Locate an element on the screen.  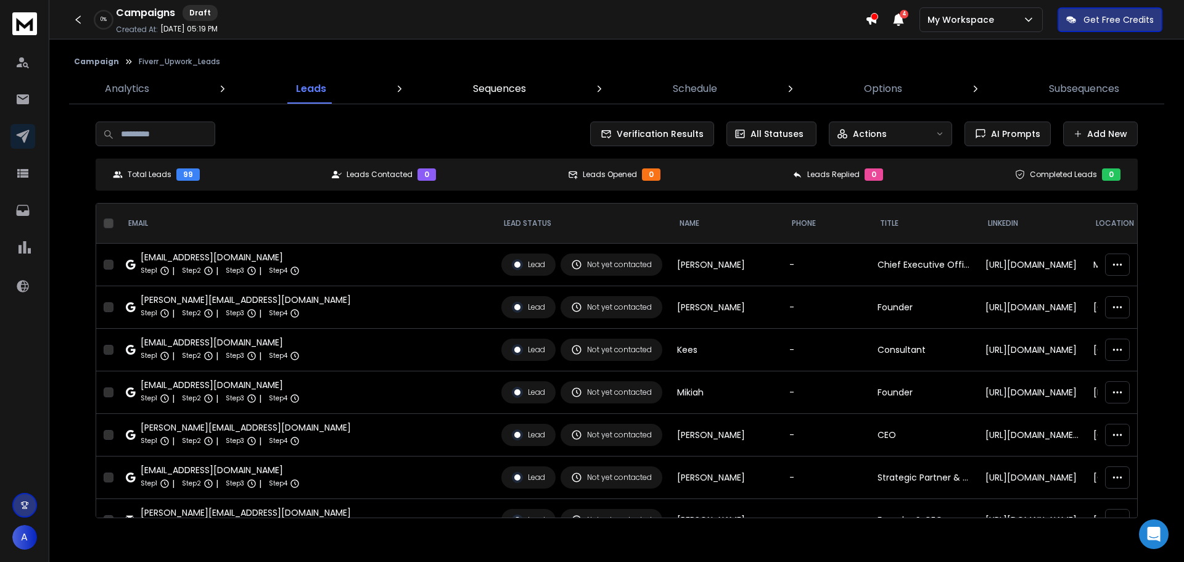
td: Mikiah is located at coordinates (726, 392).